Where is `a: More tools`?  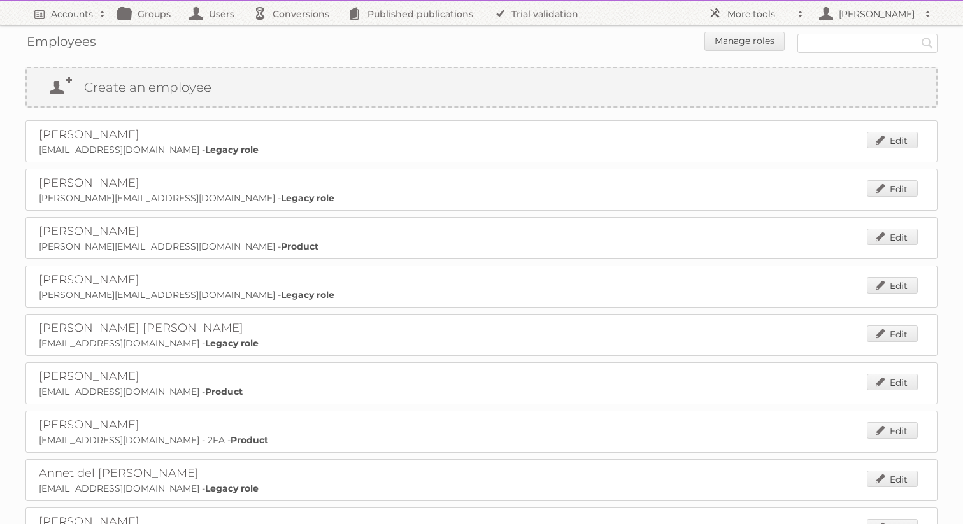 a: More tools is located at coordinates (756, 13).